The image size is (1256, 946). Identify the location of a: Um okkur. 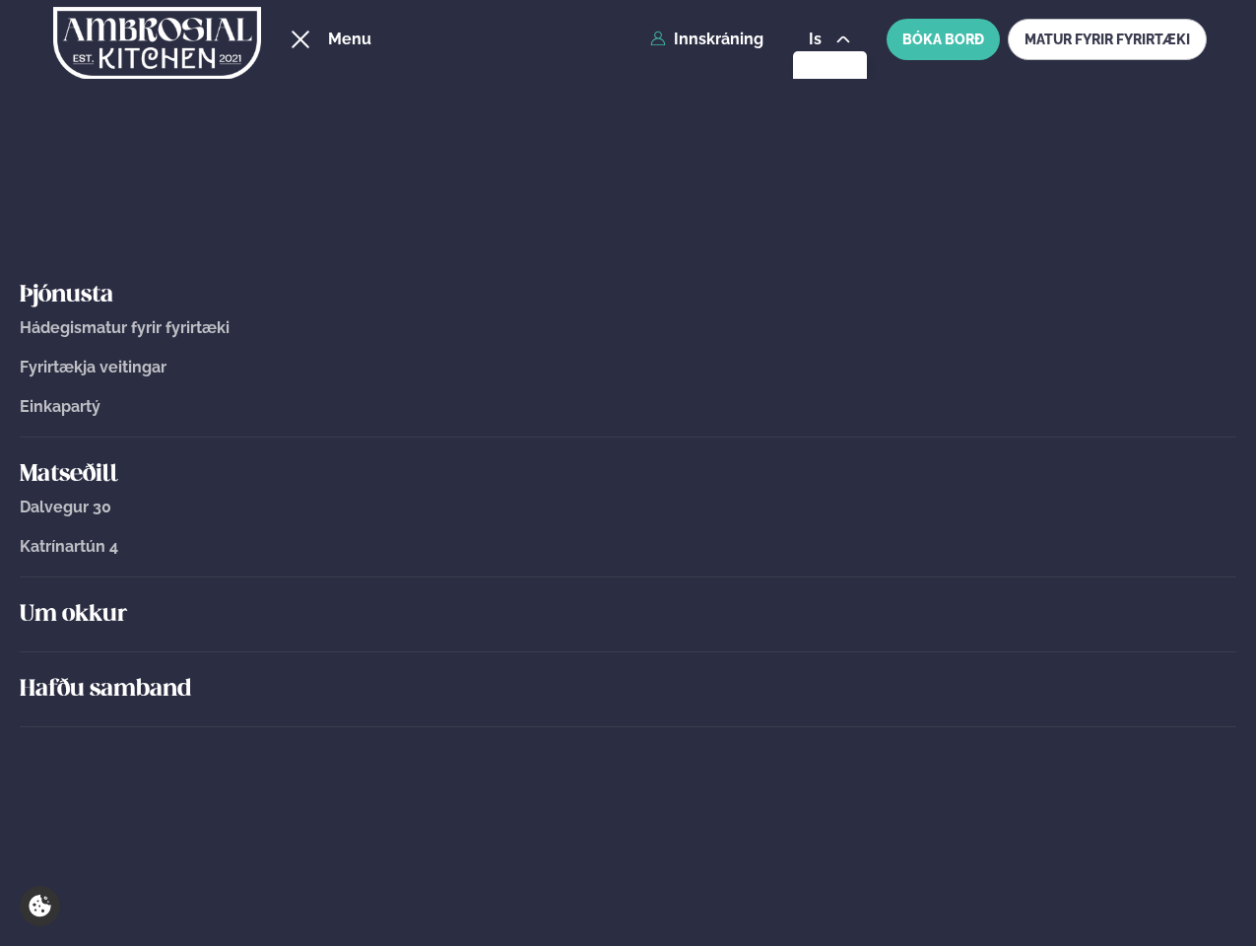
(628, 615).